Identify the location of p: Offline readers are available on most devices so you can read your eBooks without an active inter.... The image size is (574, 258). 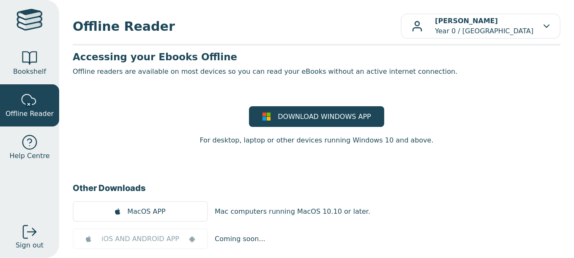
(316, 72).